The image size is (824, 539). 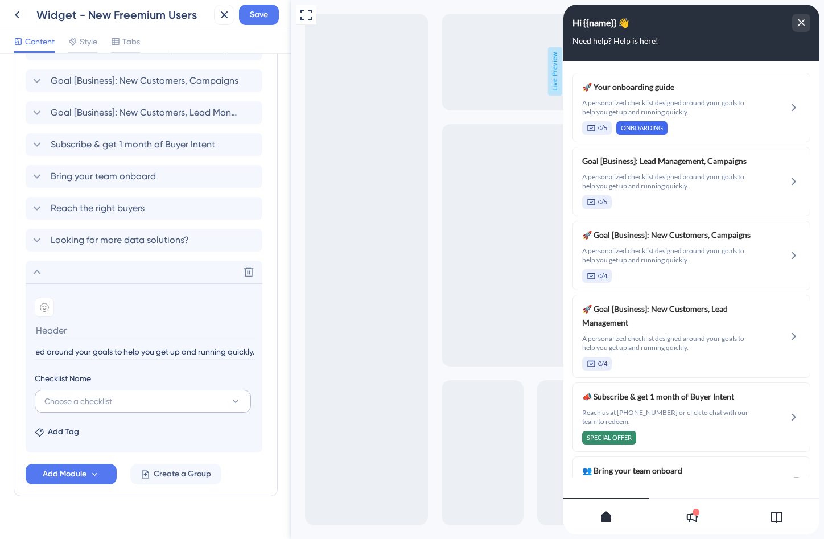 I want to click on span: 🚀 Goal [Business]: New Customers, Campaigns, so click(x=106, y=231).